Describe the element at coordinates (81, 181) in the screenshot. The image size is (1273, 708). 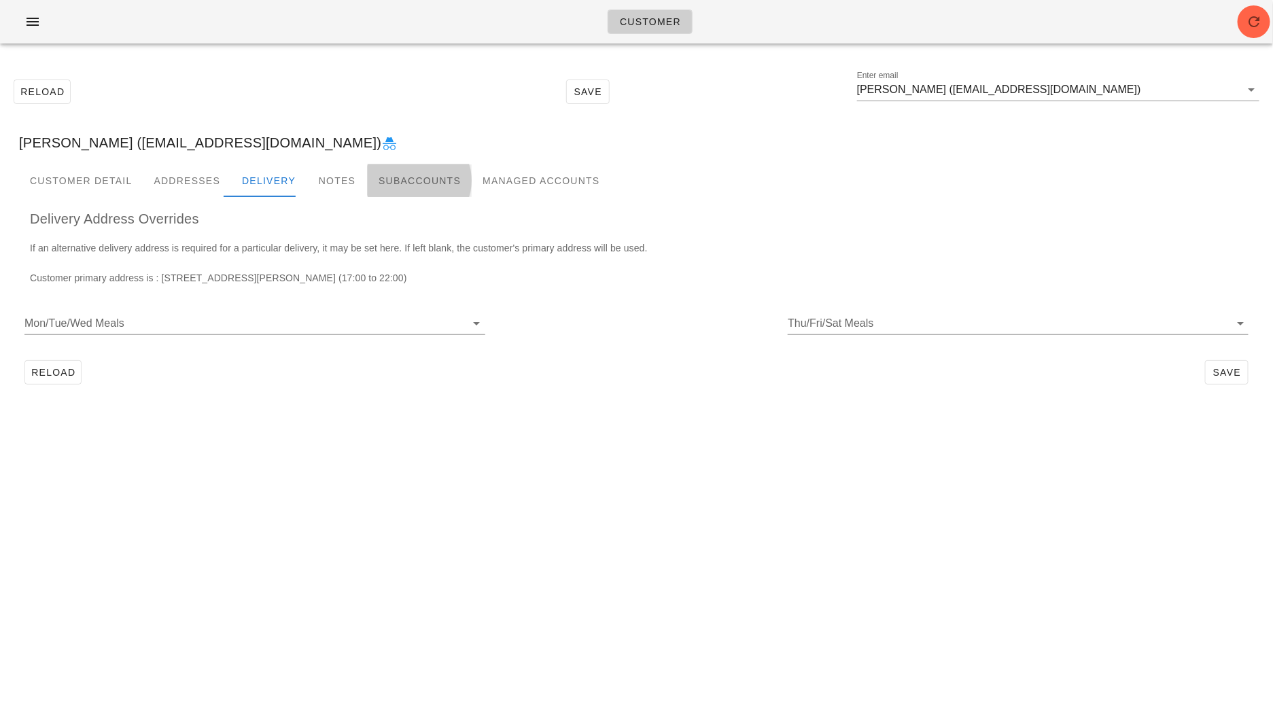
I see `div: Customer Detail` at that location.